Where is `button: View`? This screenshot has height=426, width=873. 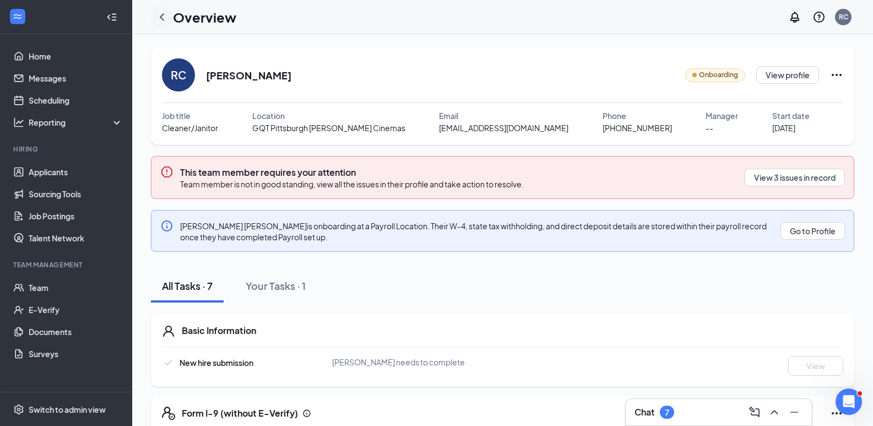 button: View is located at coordinates (816, 366).